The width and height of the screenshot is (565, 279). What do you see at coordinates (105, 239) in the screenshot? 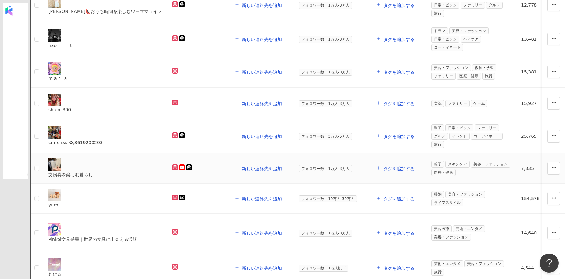
I see `div: Pinkoi文具惑星｜世界の文具に出会える通販` at bounding box center [105, 239].